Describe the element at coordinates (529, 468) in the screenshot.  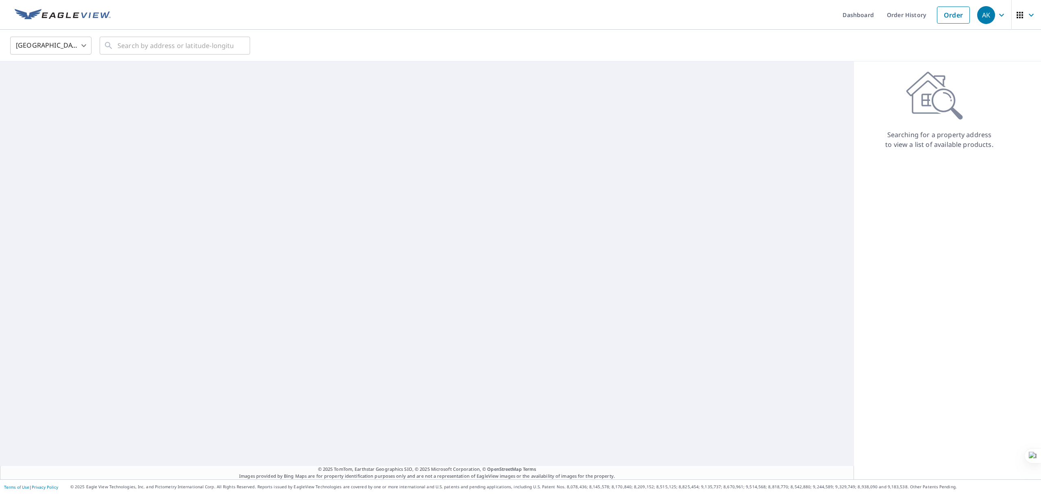
I see `a: Terms` at that location.